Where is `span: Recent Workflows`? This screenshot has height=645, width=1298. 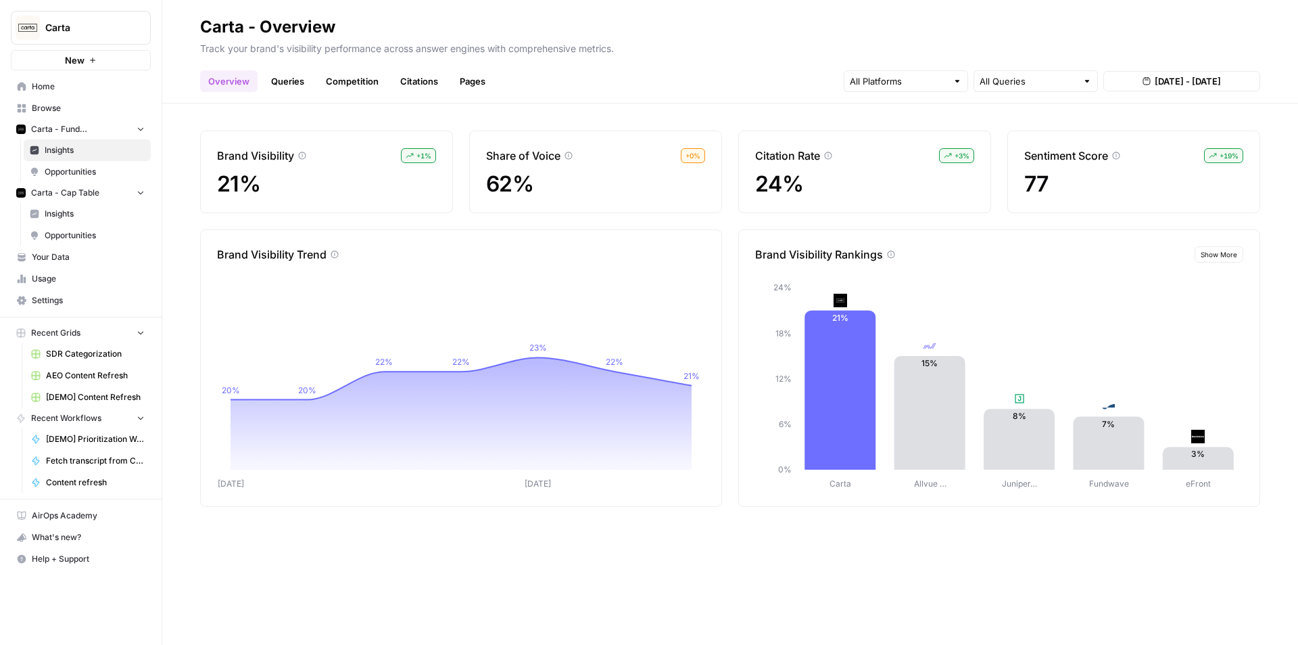 span: Recent Workflows is located at coordinates (66, 418).